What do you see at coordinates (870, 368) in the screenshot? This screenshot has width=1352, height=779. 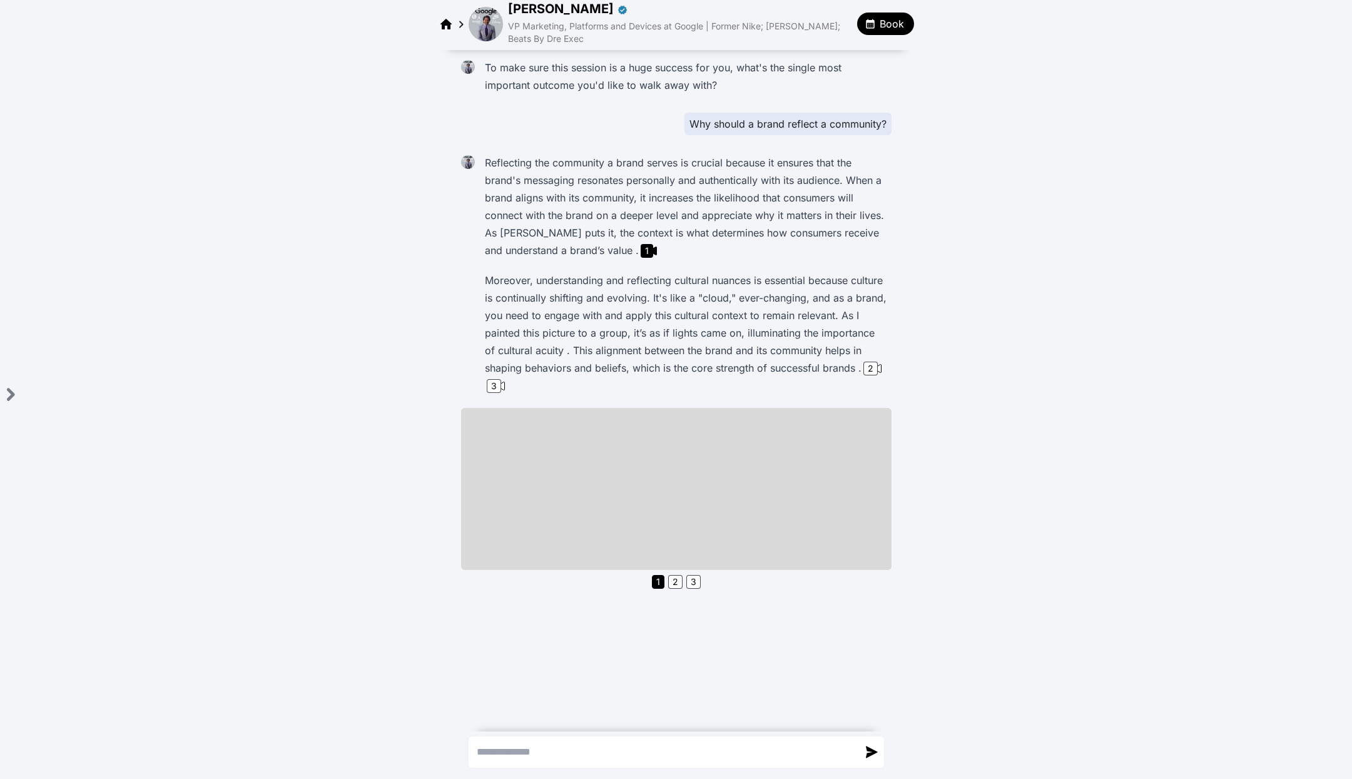 I see `div: 2` at bounding box center [870, 368].